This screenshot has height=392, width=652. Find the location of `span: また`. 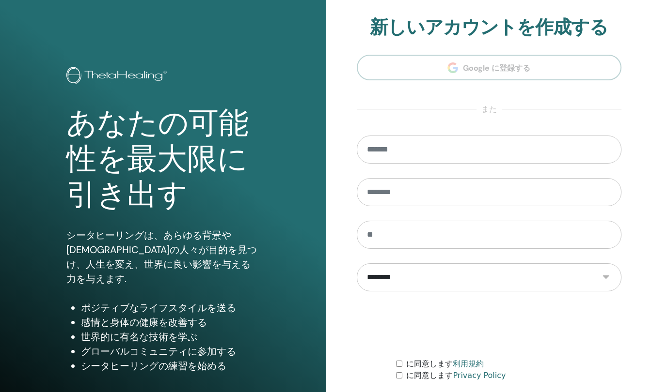

span: また is located at coordinates (489, 109).